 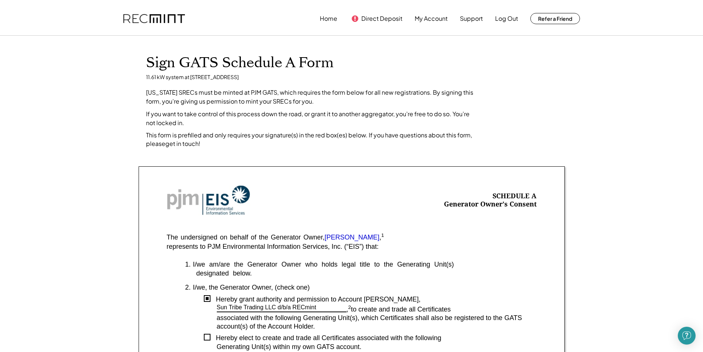 What do you see at coordinates (267, 307) in the screenshot?
I see `div: Sun Tribe Trading LLC d/b/a RECmint` at bounding box center [267, 307].